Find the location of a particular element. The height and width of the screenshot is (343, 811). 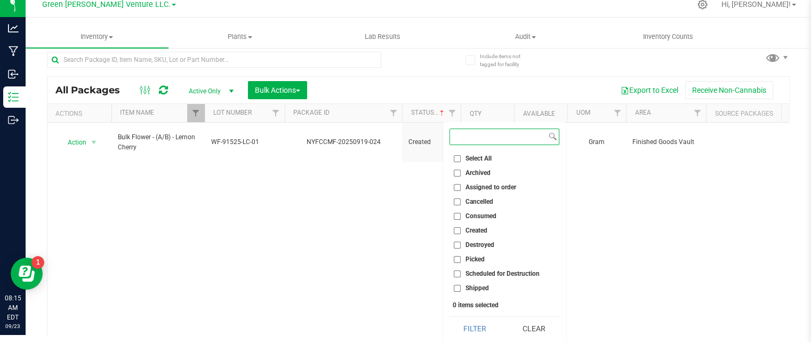

a: Inventory Counts is located at coordinates (668, 37).